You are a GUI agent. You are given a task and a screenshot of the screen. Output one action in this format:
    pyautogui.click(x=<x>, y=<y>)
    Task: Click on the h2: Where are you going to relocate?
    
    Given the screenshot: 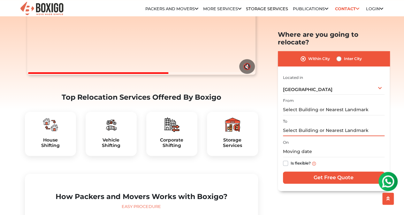 What is the action you would take?
    pyautogui.click(x=334, y=38)
    